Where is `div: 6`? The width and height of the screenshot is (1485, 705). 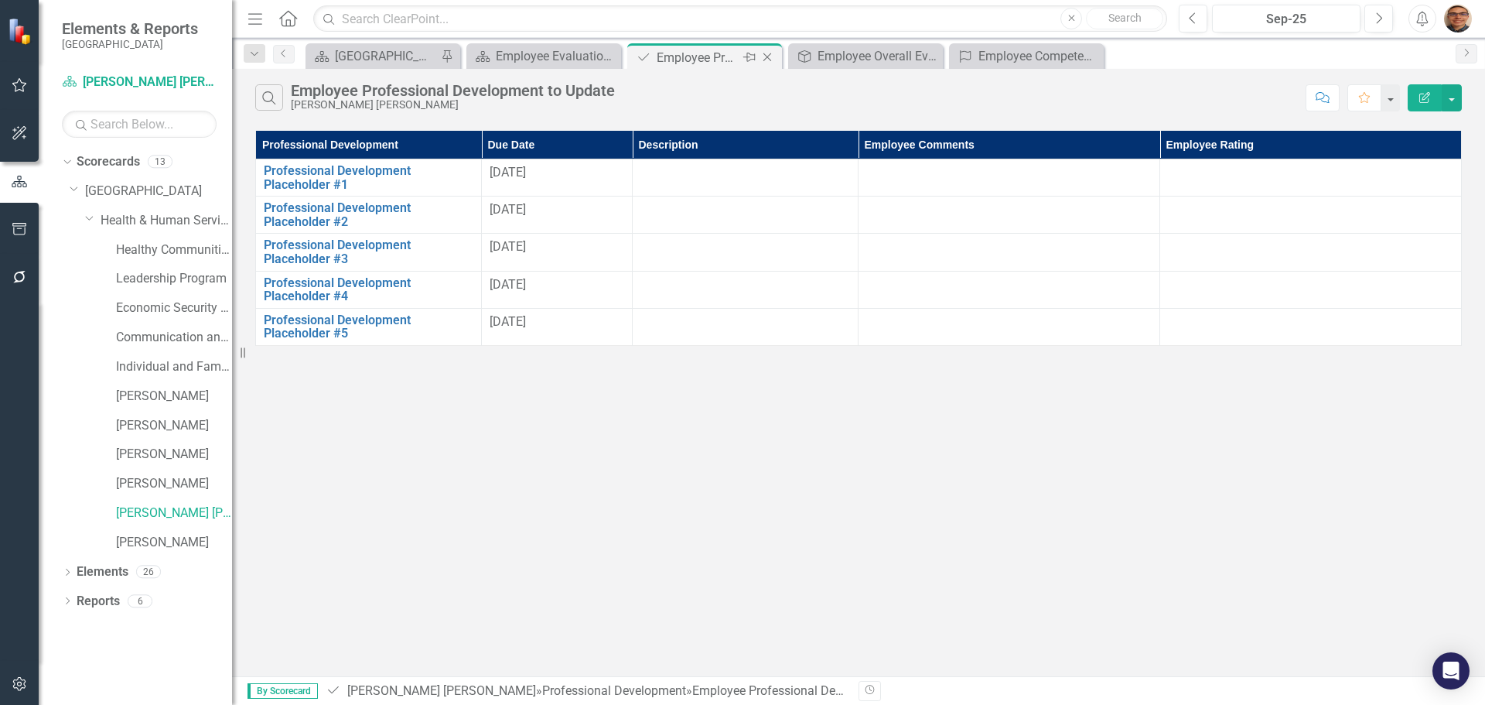 div: 6 is located at coordinates (140, 600).